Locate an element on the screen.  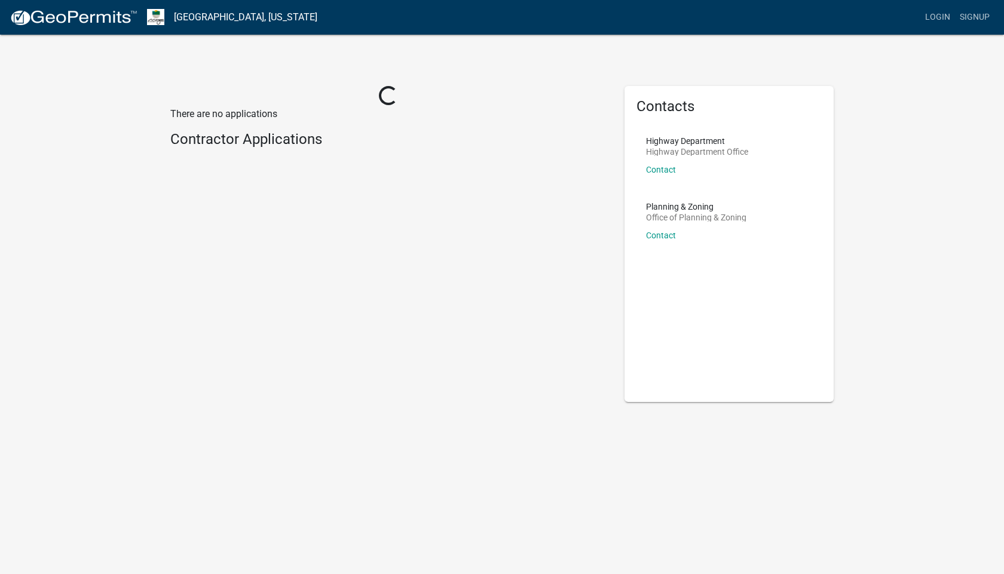
a: Login is located at coordinates (937, 17).